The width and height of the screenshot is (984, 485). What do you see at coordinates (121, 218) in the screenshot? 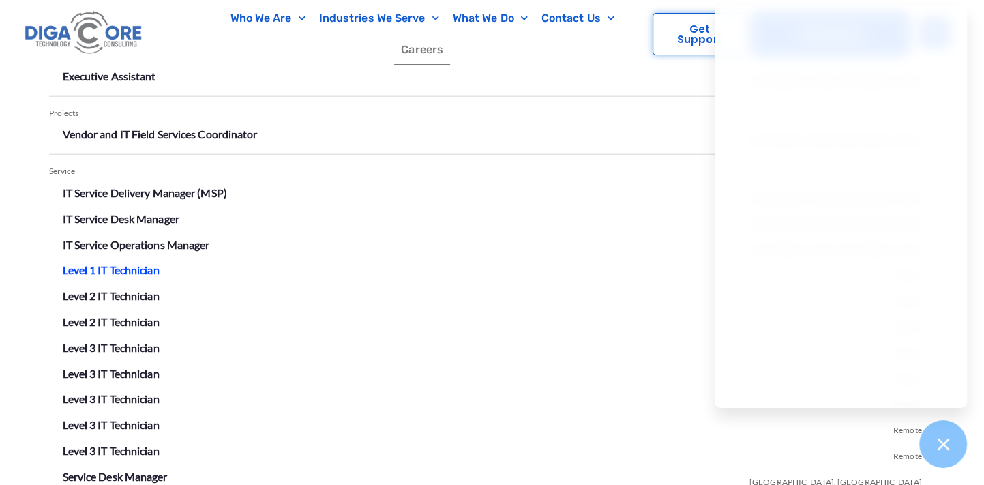
I see `a: IT Service Desk Manager` at bounding box center [121, 218].